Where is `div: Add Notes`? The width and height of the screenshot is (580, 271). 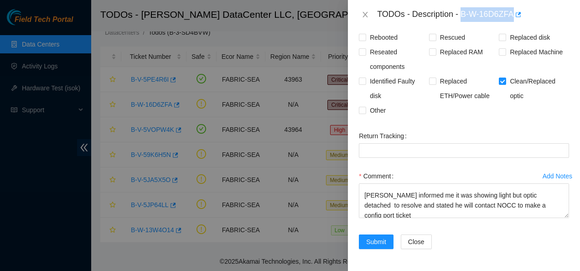 div: Add Notes is located at coordinates (557, 176).